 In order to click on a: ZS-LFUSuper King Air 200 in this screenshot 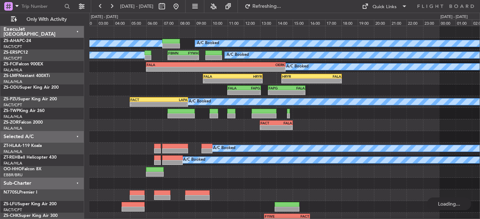, I will do `click(30, 204)`.